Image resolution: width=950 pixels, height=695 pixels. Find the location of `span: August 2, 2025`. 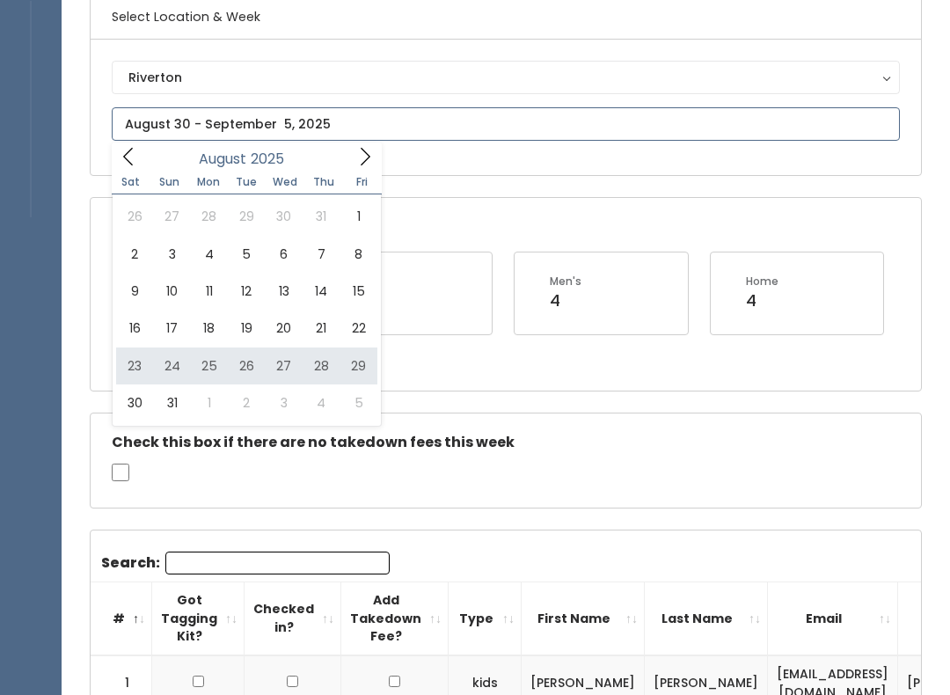

span: August 2, 2025 is located at coordinates (135, 254).